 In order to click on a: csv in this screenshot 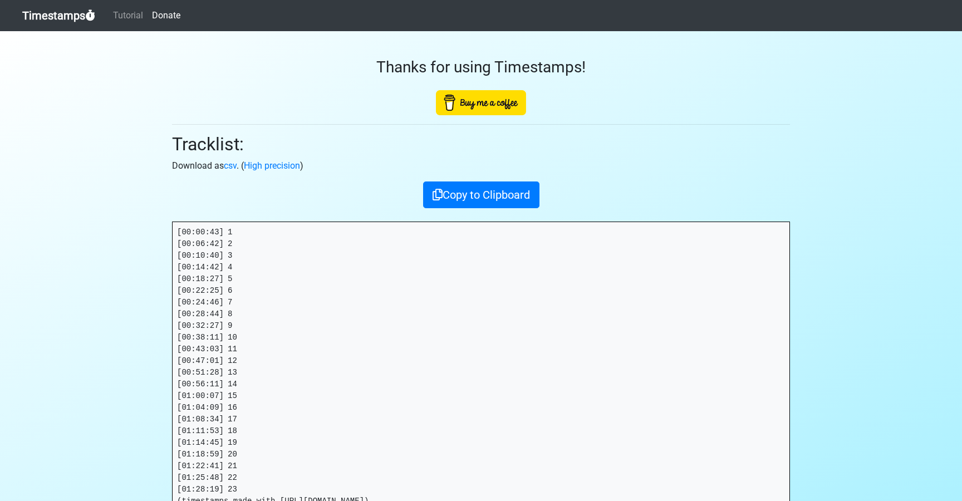, I will do `click(230, 165)`.